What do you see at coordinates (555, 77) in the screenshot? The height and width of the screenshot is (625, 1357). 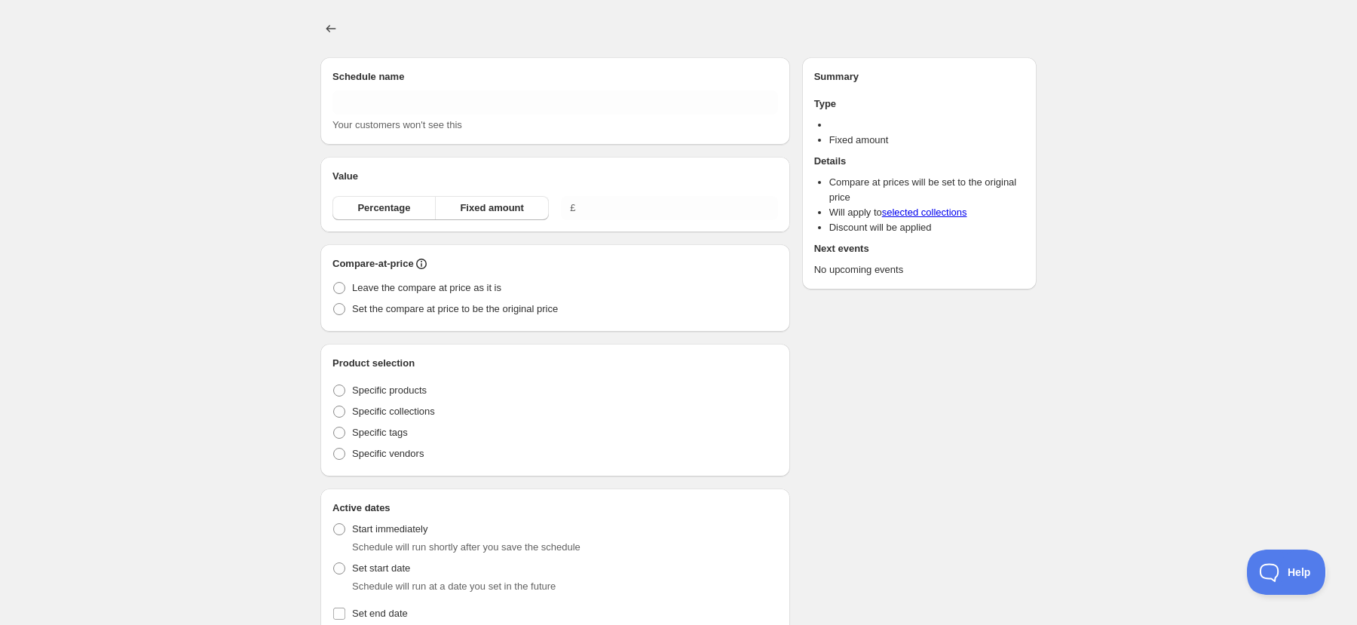 I see `h2: Schedule name` at bounding box center [555, 77].